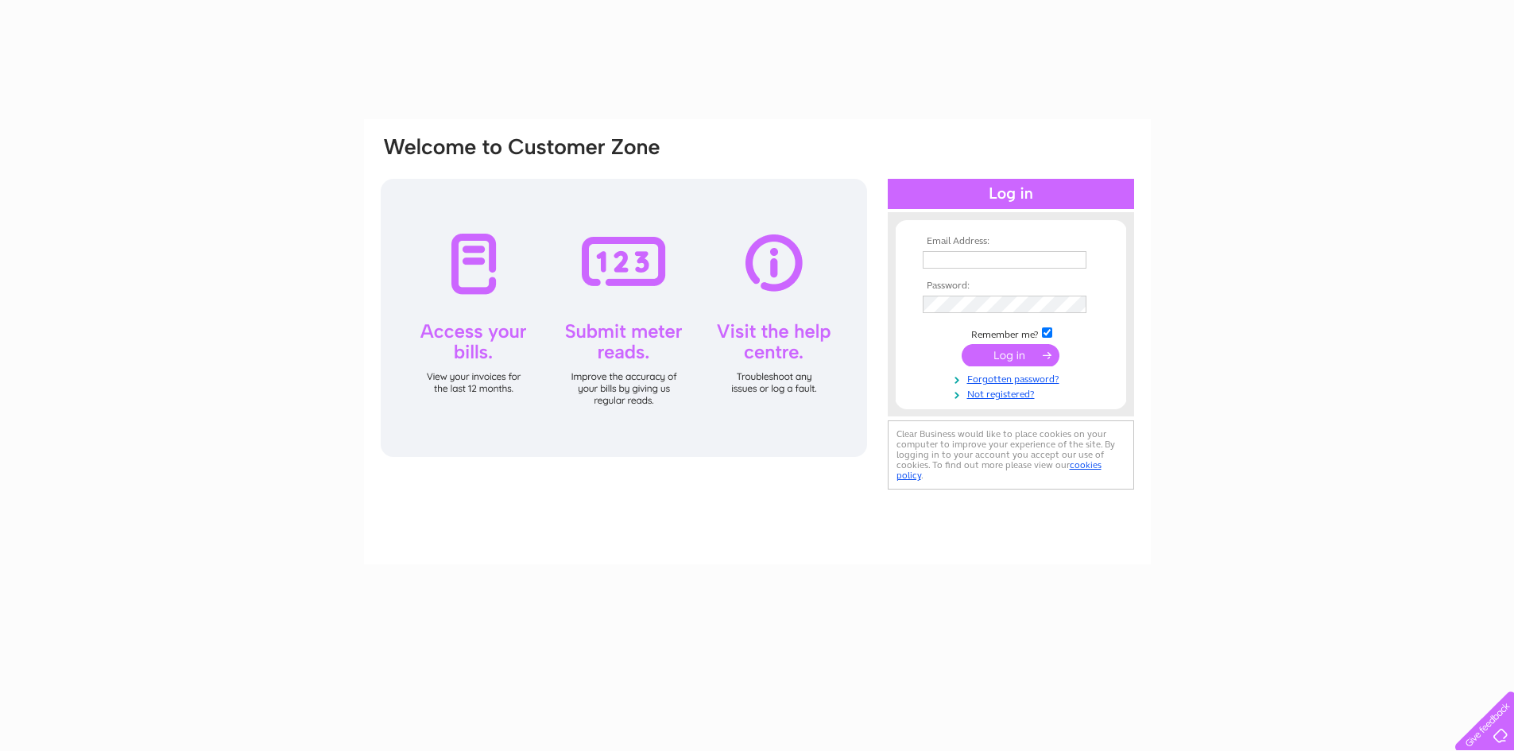  What do you see at coordinates (1013, 393) in the screenshot?
I see `a: Not registered?` at bounding box center [1013, 393].